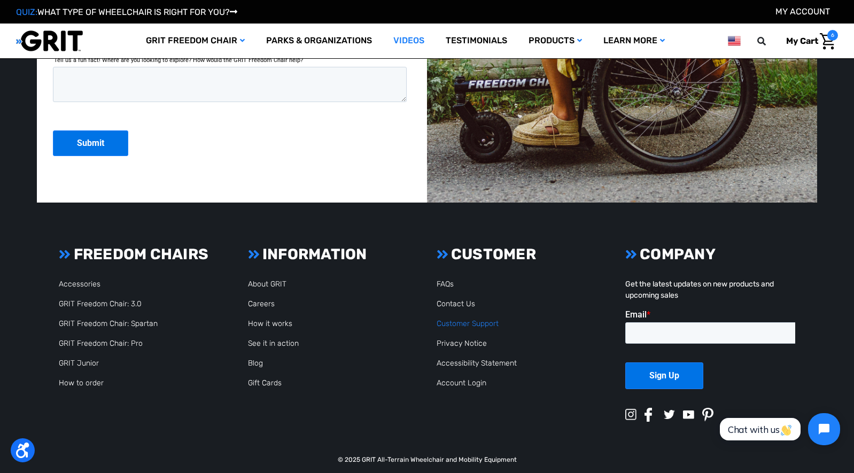 This screenshot has width=854, height=473. What do you see at coordinates (144, 254) in the screenshot?
I see `h3: FREEDOM CHAIRS` at bounding box center [144, 254].